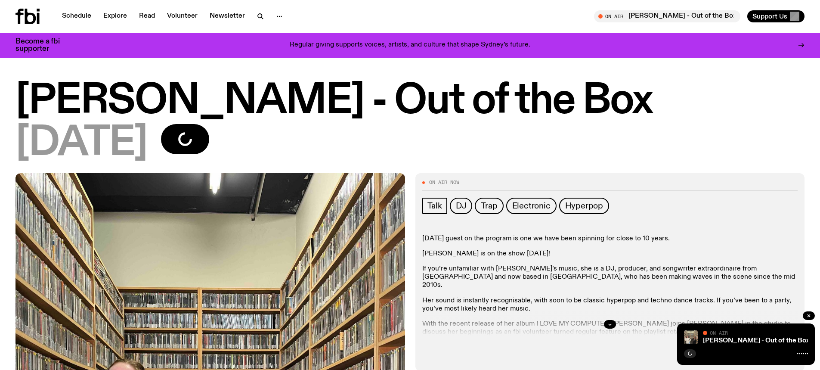 This screenshot has width=820, height=370. I want to click on a: Schedule, so click(77, 16).